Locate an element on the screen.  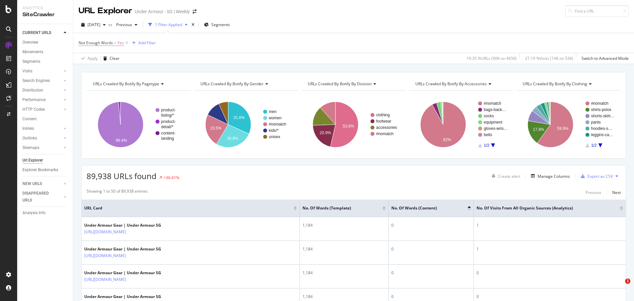
div: Export as CSV is located at coordinates (600, 176).